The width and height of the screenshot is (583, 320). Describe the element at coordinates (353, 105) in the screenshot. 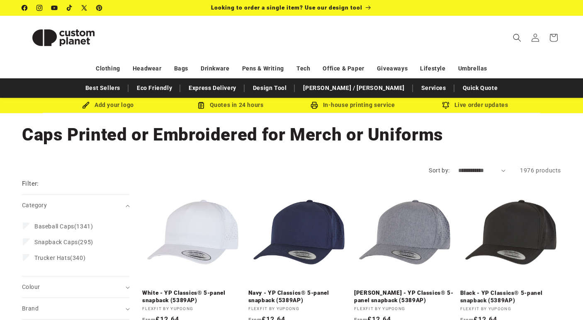

I see `div: In-house printing service` at that location.